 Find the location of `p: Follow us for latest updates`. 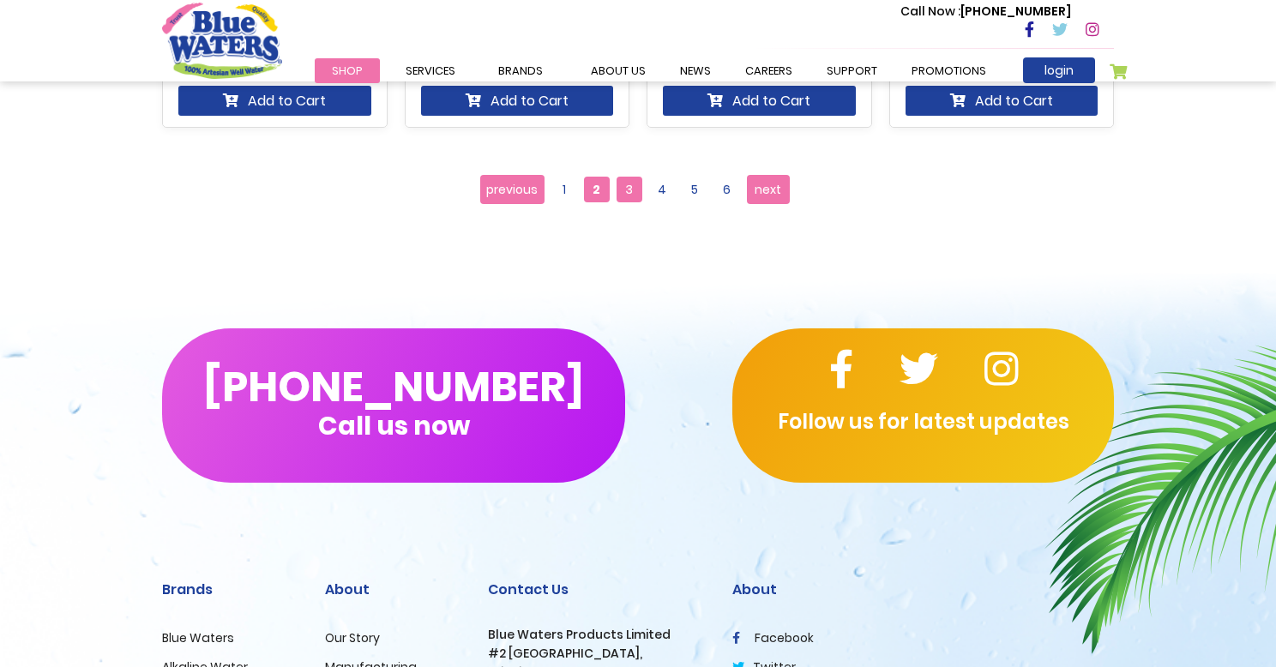

p: Follow us for latest updates is located at coordinates (923, 422).